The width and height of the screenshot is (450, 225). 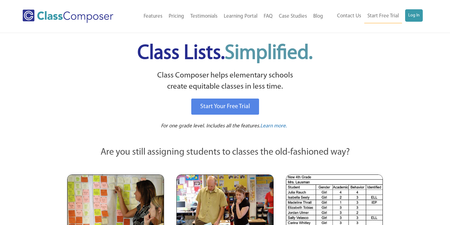 I want to click on p: Class Composer helps elementary schools create equitable classes in less time., so click(x=225, y=81).